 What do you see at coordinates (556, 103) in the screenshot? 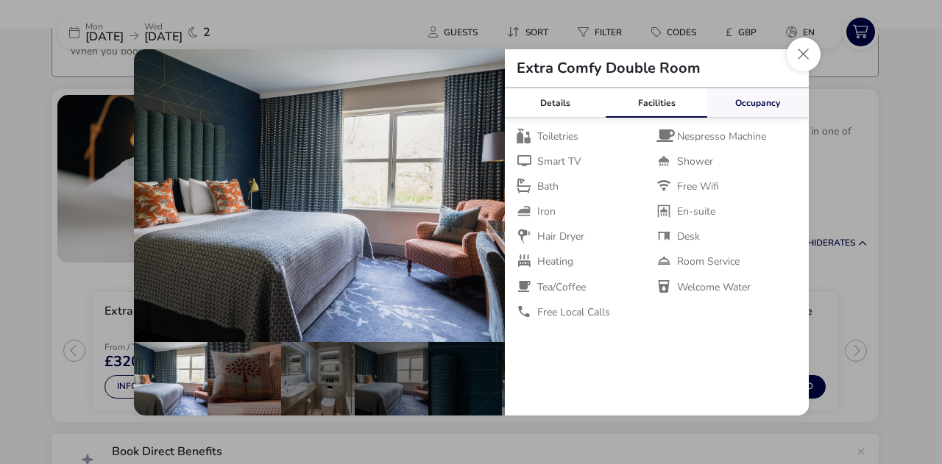
I see `div: Details` at bounding box center [556, 103].